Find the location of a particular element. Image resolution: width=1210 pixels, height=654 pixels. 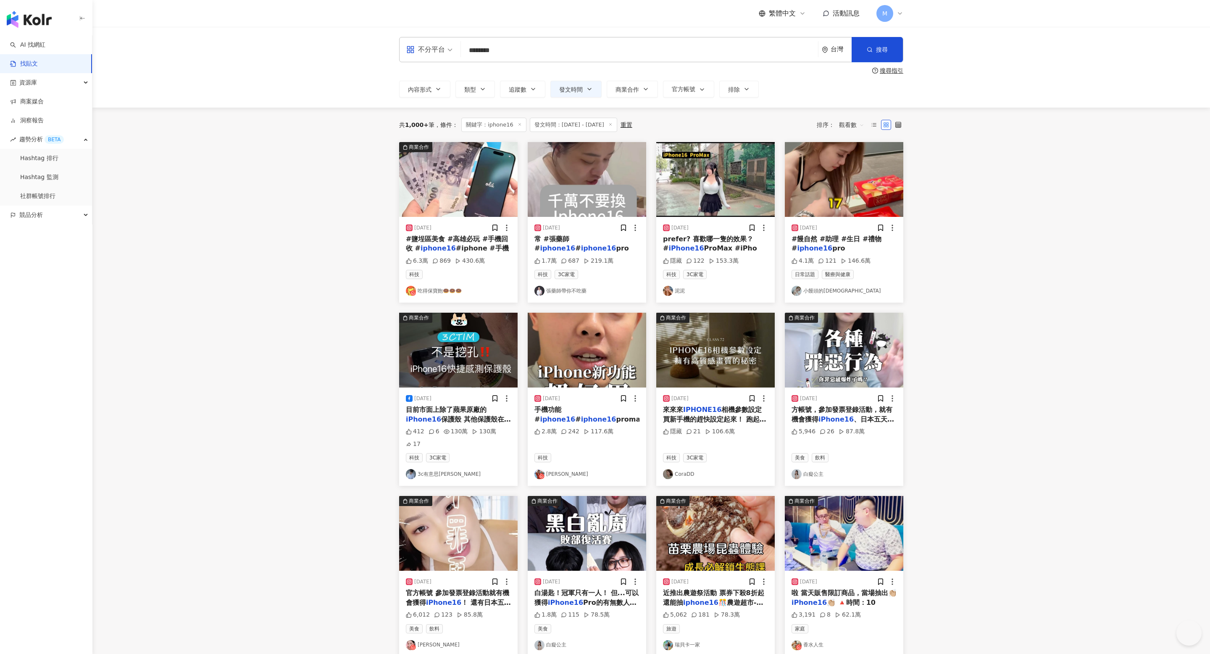

div: BETA is located at coordinates (54, 139).